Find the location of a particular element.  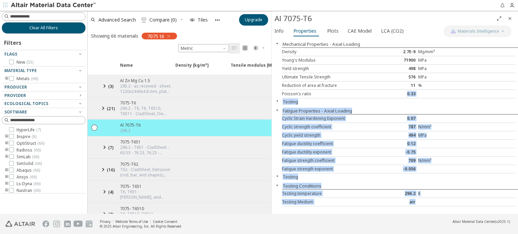

span: Provider is located at coordinates (15, 95).